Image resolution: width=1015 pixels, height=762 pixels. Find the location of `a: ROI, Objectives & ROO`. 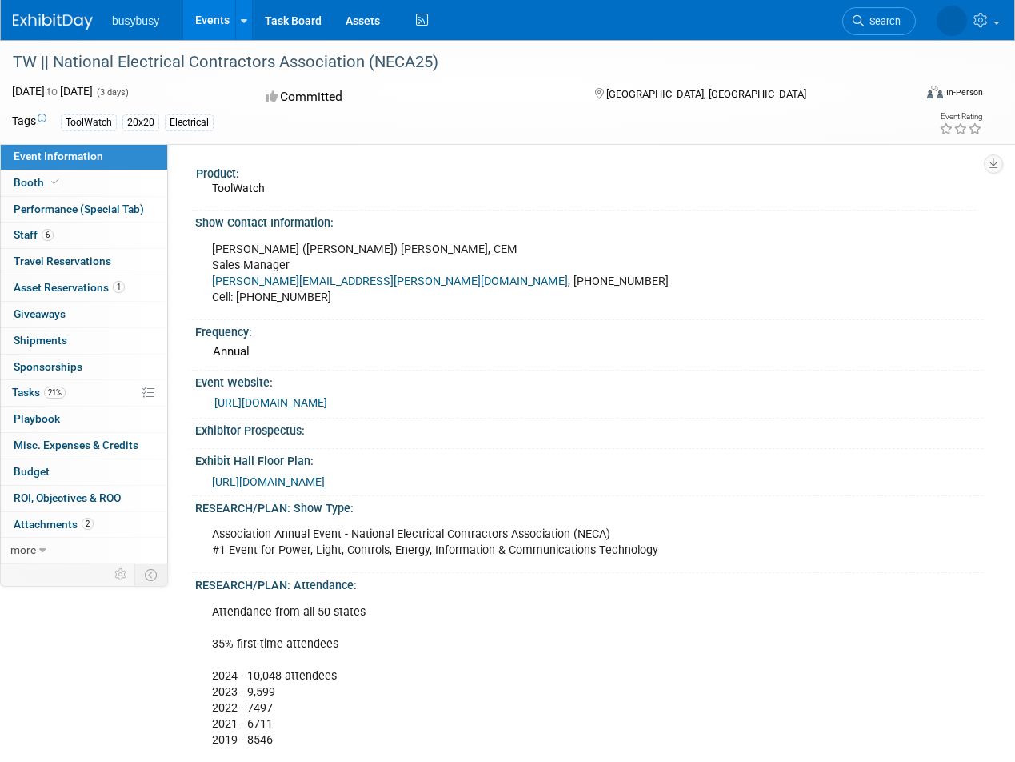

a: ROI, Objectives & ROO is located at coordinates (84, 498).